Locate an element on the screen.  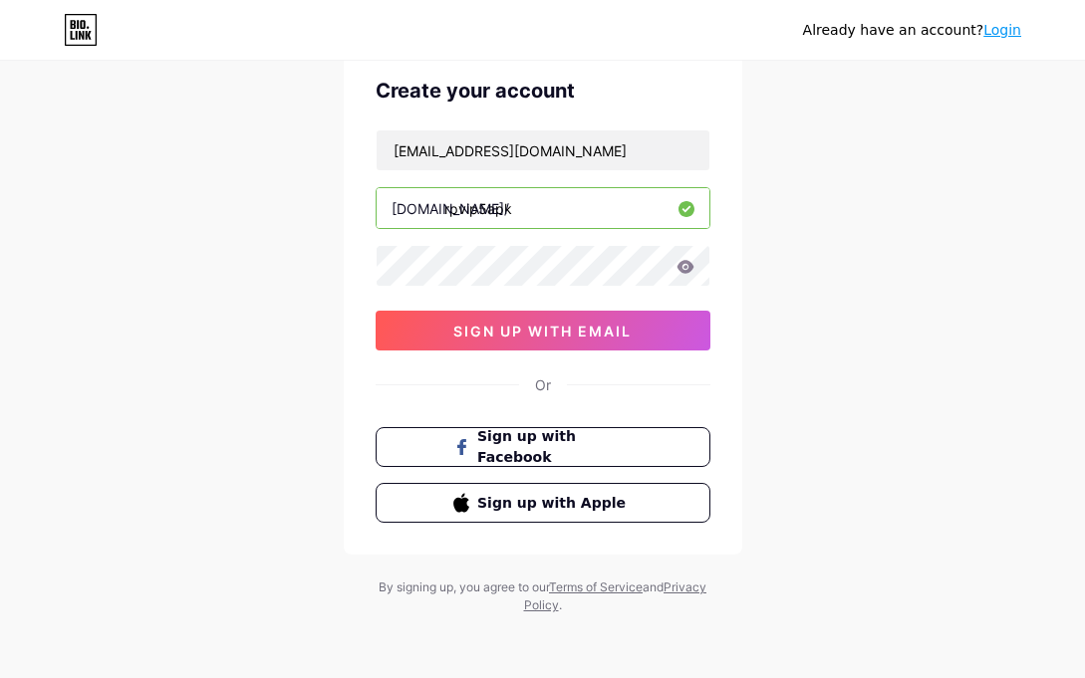
span: Sign up with Apple is located at coordinates (554, 503).